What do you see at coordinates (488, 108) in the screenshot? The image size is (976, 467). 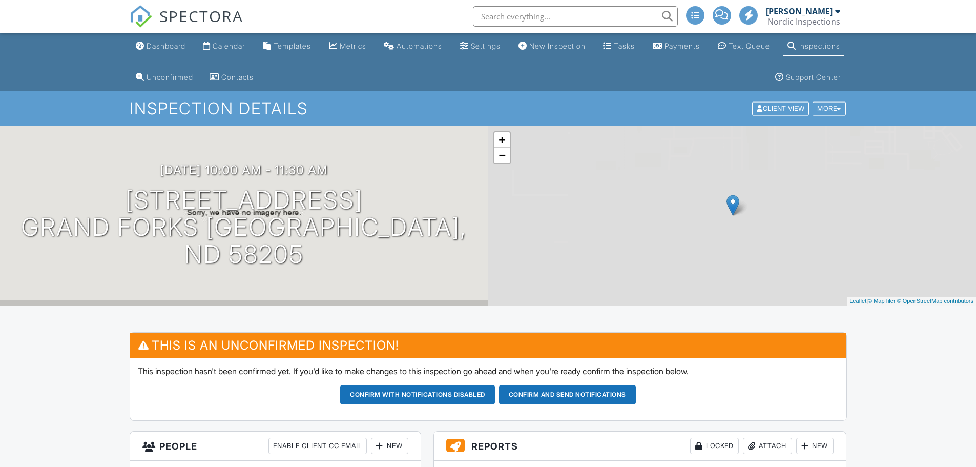 I see `h1: Inspection Details` at bounding box center [488, 108].